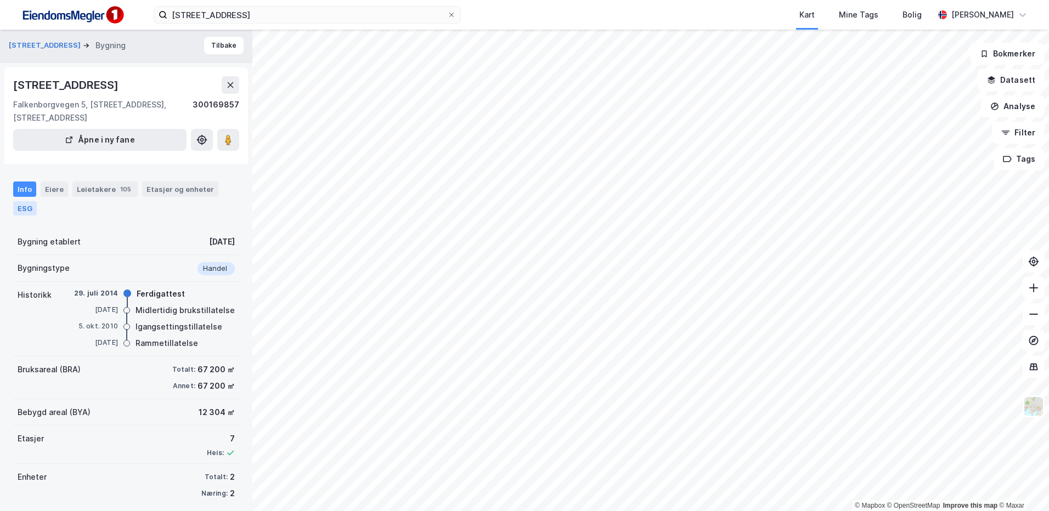  Describe the element at coordinates (72, 15) in the screenshot. I see `img: F4PB6Px+NJ5v8B7XTbfpPpyloAAAAASUVORK5CYII=` at that location.